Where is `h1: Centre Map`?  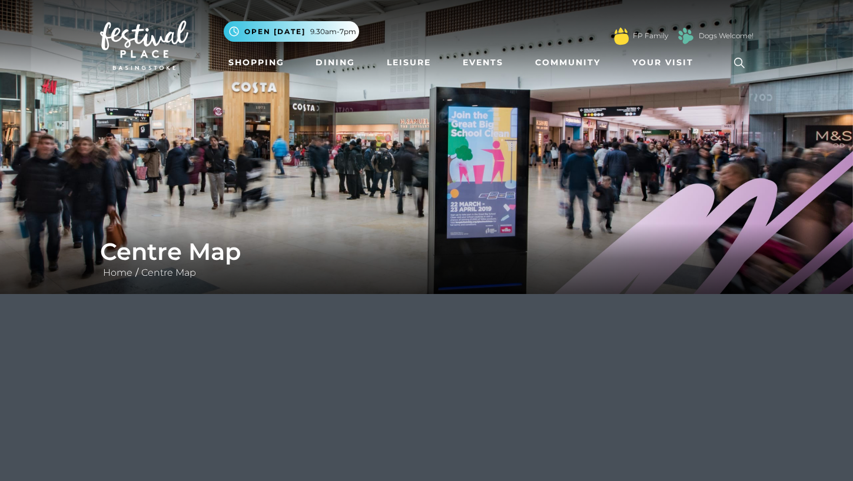
h1: Centre Map is located at coordinates (427, 252).